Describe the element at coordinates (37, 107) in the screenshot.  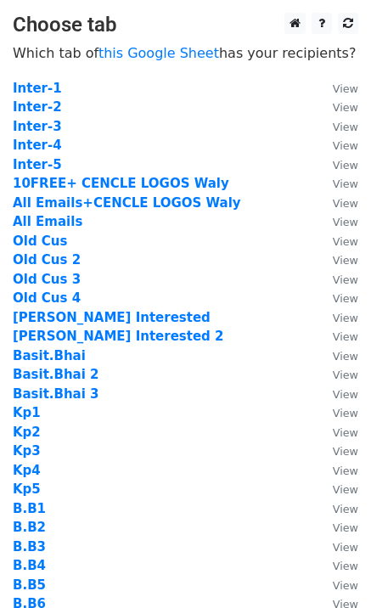
I see `a: Inter-2` at that location.